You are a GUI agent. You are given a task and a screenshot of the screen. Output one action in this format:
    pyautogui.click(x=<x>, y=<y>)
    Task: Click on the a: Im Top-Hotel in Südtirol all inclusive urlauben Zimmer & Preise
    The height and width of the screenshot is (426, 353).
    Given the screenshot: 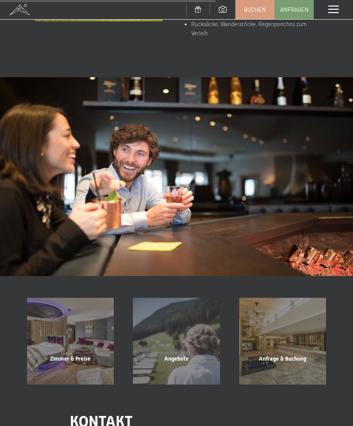 What is the action you would take?
    pyautogui.click(x=70, y=341)
    